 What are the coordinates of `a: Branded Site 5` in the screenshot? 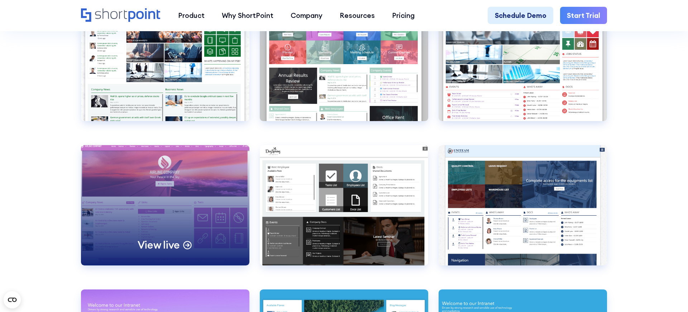 It's located at (344, 68).